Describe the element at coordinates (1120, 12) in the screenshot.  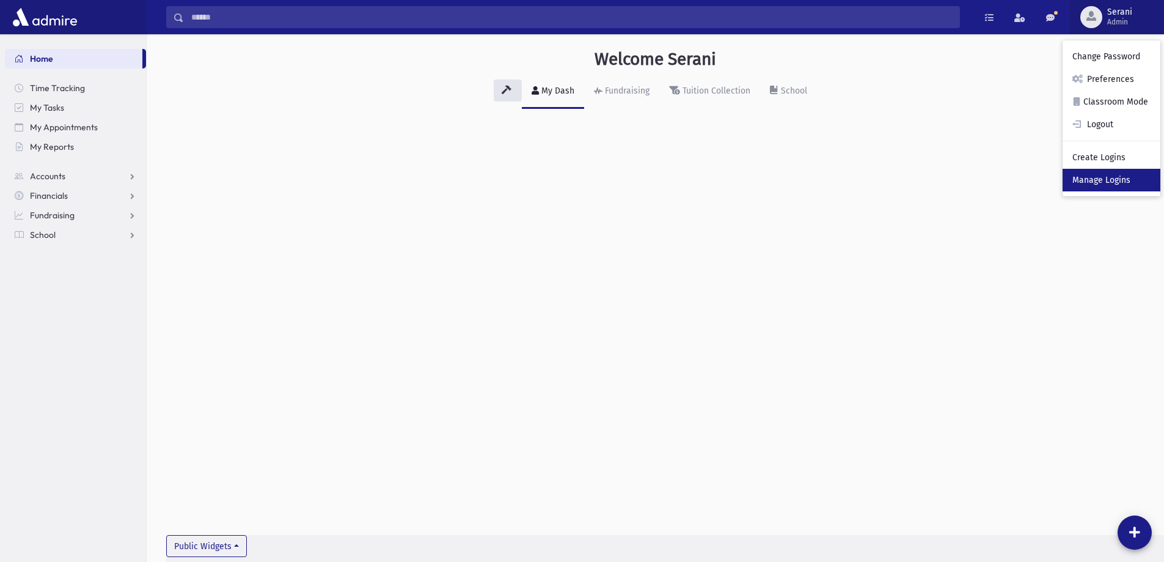
I see `span: Serani` at that location.